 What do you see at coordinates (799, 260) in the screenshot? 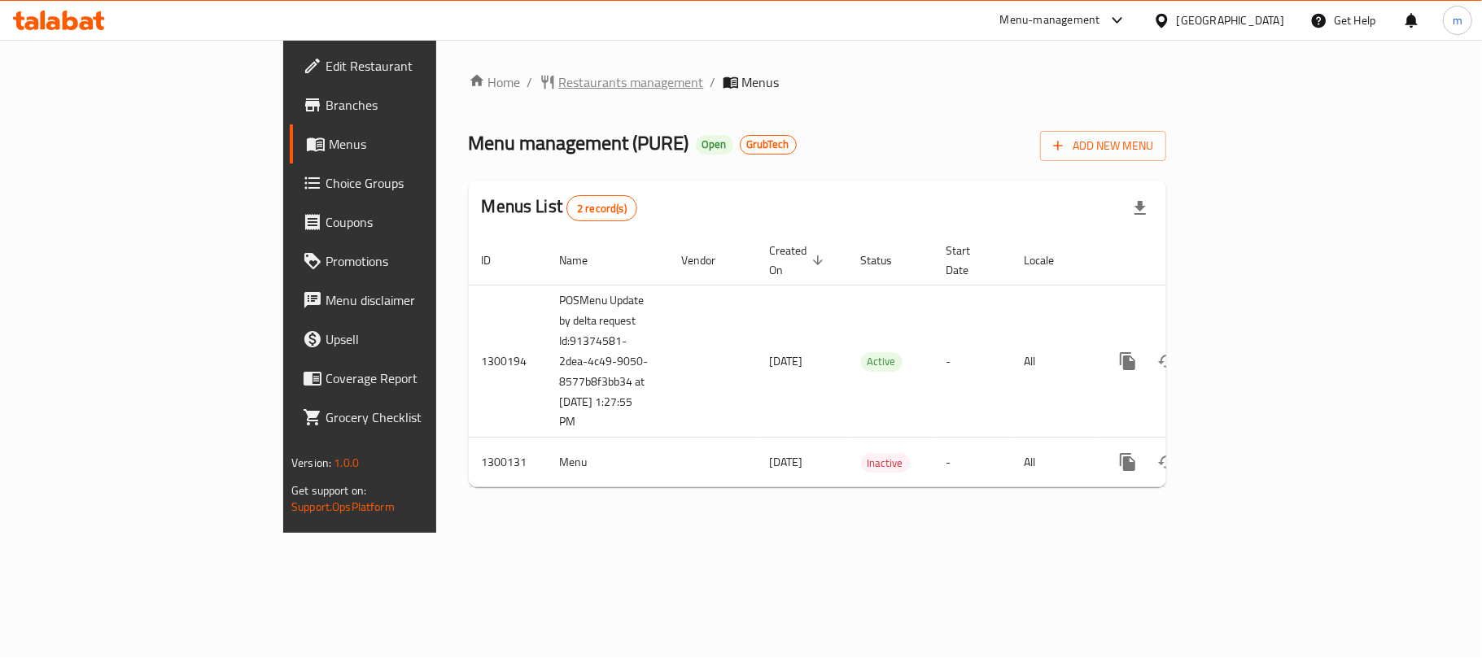
I see `span: Created On` at bounding box center [799, 260].